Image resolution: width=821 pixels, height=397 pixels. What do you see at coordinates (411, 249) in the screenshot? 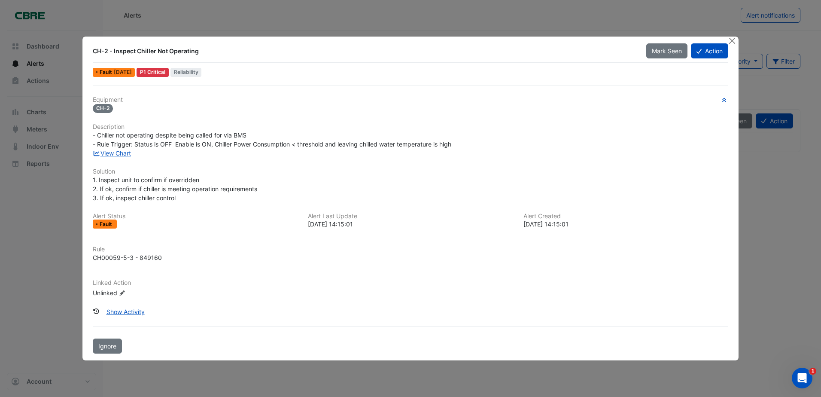
I see `h6: Rule` at bounding box center [411, 249].